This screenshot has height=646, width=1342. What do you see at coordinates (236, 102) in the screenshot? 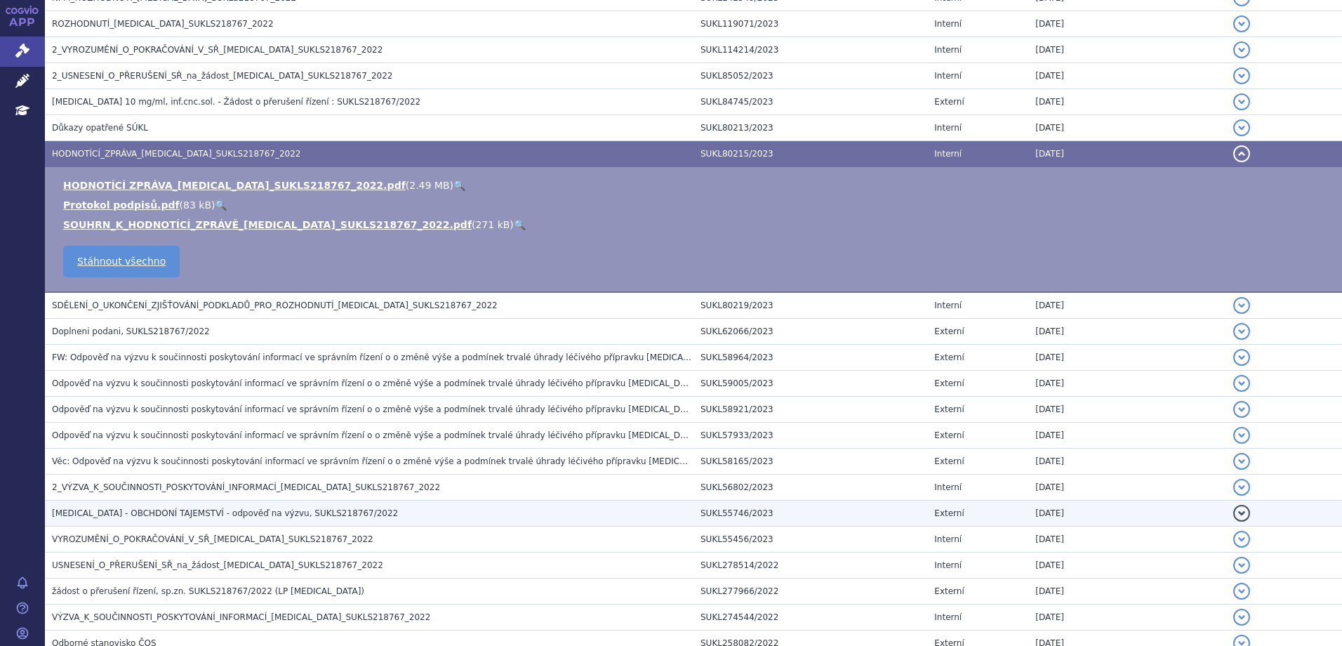
I see `span: Opdivo 10 mg/ml, inf.cnc.sol. - Žádost o přerušení řízení : SUKLS218767/2022` at bounding box center [236, 102].